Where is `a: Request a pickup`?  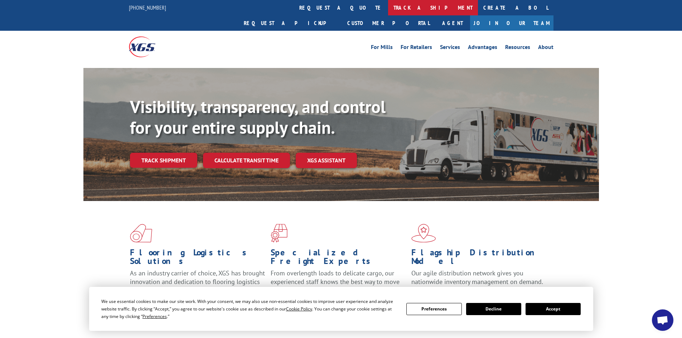 a: Request a pickup is located at coordinates (290, 23).